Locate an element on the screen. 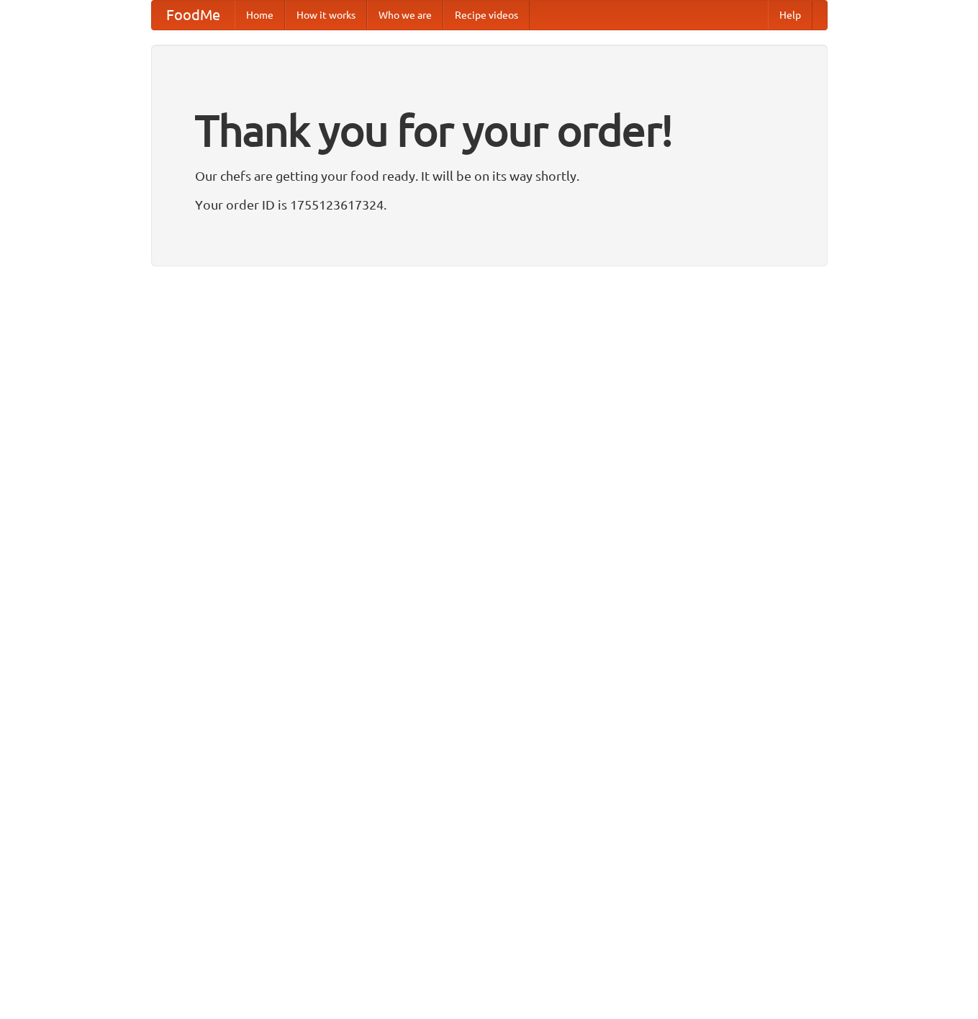 This screenshot has height=1019, width=978. p: Our chefs are getting your food ready. It will be on its way shortly. is located at coordinates (489, 176).